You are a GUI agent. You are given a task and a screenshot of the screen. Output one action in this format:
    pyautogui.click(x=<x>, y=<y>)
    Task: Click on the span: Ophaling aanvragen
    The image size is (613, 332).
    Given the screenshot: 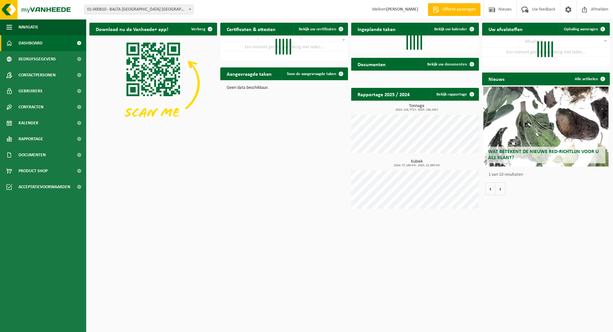 What is the action you would take?
    pyautogui.click(x=580, y=29)
    